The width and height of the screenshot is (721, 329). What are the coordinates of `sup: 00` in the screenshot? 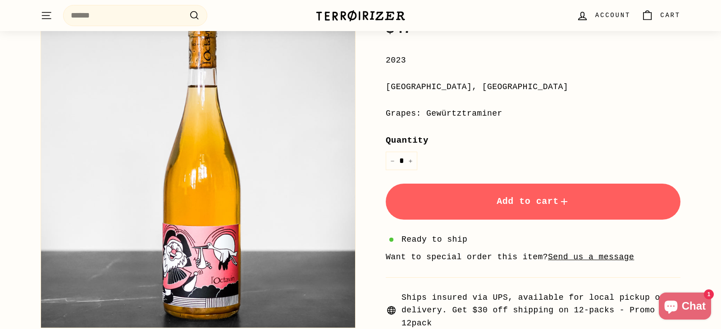 It's located at (418, 27).